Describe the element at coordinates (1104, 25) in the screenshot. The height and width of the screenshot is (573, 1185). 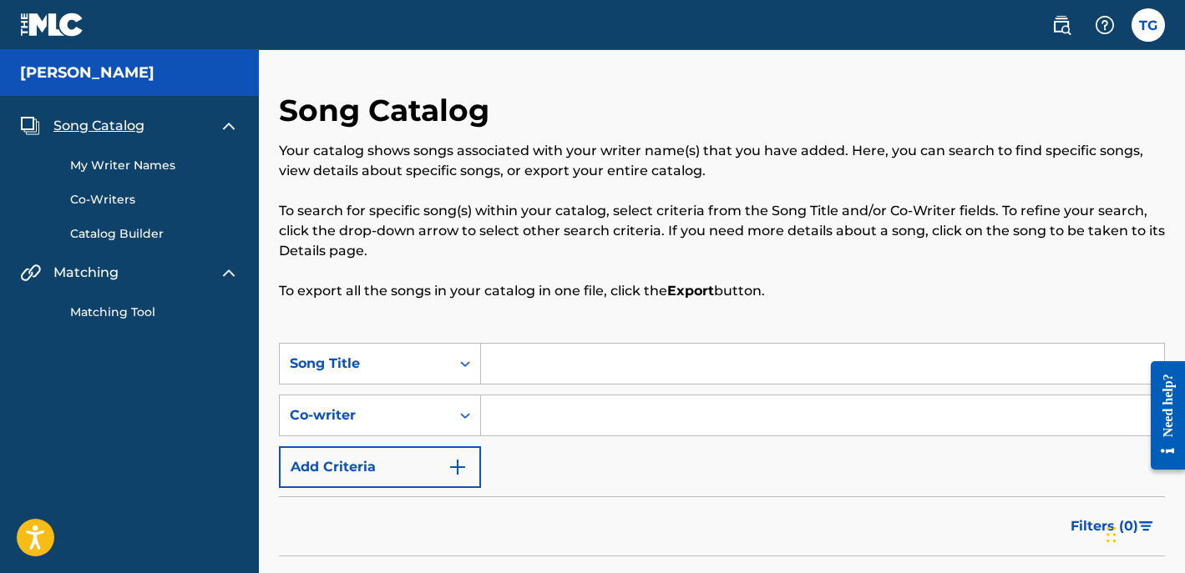
I see `div: Help` at that location.